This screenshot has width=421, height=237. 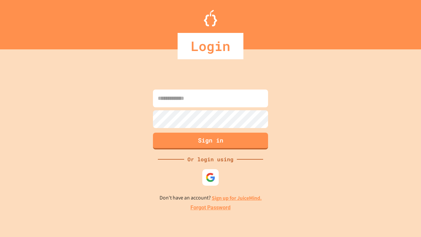 What do you see at coordinates (211, 46) in the screenshot?
I see `div: Login` at bounding box center [211, 46].